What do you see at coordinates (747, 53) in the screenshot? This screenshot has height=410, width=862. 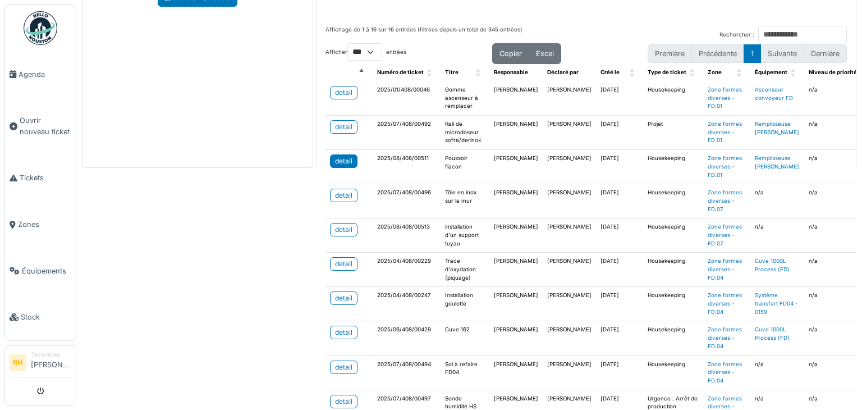 I see `nav: pagination` at bounding box center [747, 53].